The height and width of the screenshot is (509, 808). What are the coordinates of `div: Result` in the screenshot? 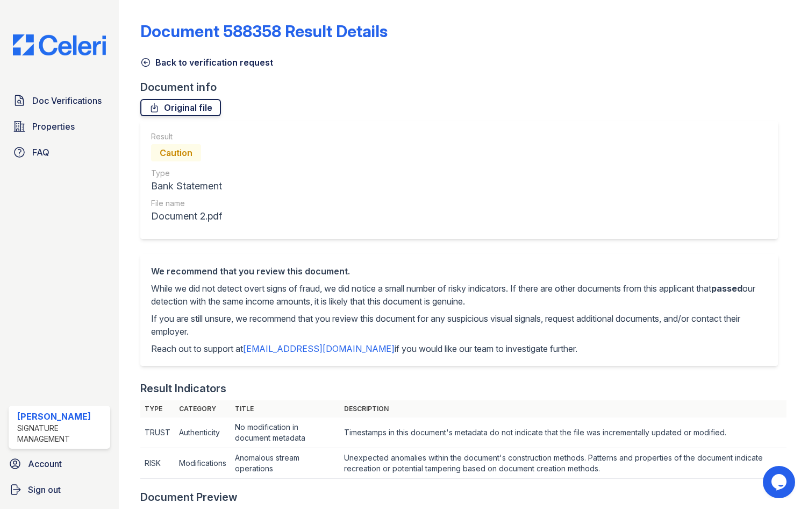 It's located at (187, 137).